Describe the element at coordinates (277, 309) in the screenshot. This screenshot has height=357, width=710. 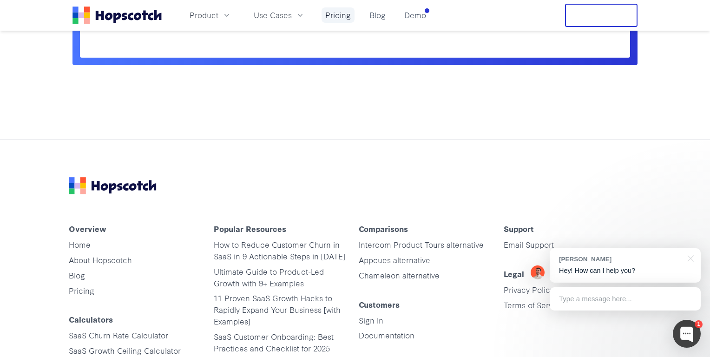
I see `a: 11 Proven SaaS Growth Hacks to Rapidly Expand Your Business [with Examples]` at that location.